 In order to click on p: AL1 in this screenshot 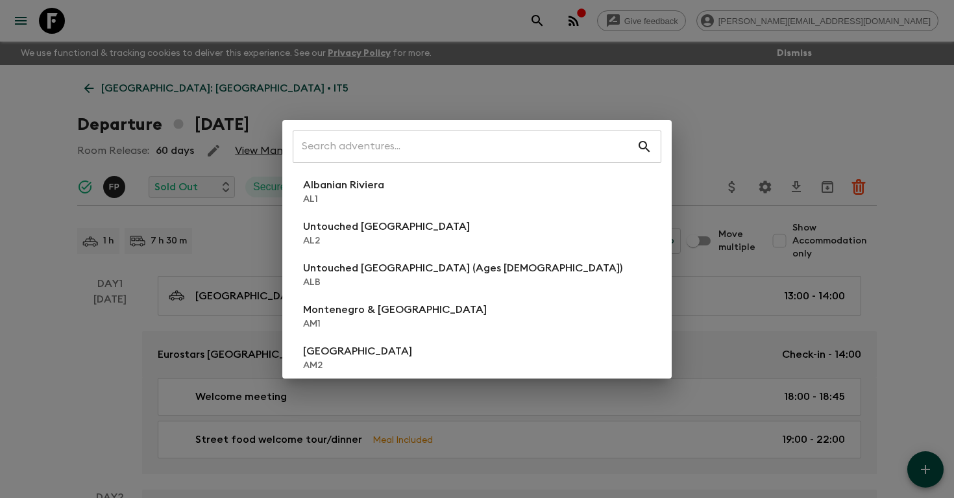, I will do `click(343, 199)`.